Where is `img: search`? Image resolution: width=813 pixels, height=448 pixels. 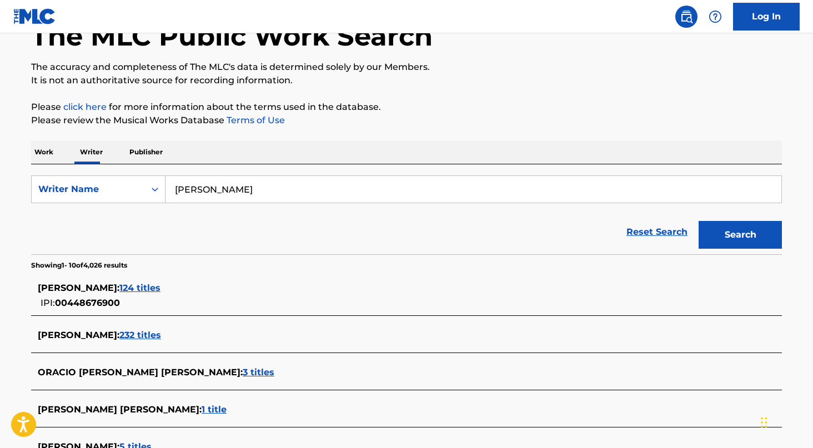
img: search is located at coordinates (687, 17).